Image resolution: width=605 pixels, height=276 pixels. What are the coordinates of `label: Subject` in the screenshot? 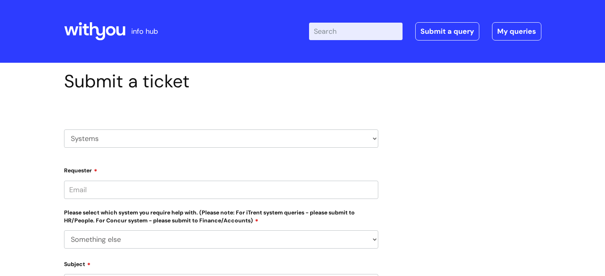 It's located at (221, 263).